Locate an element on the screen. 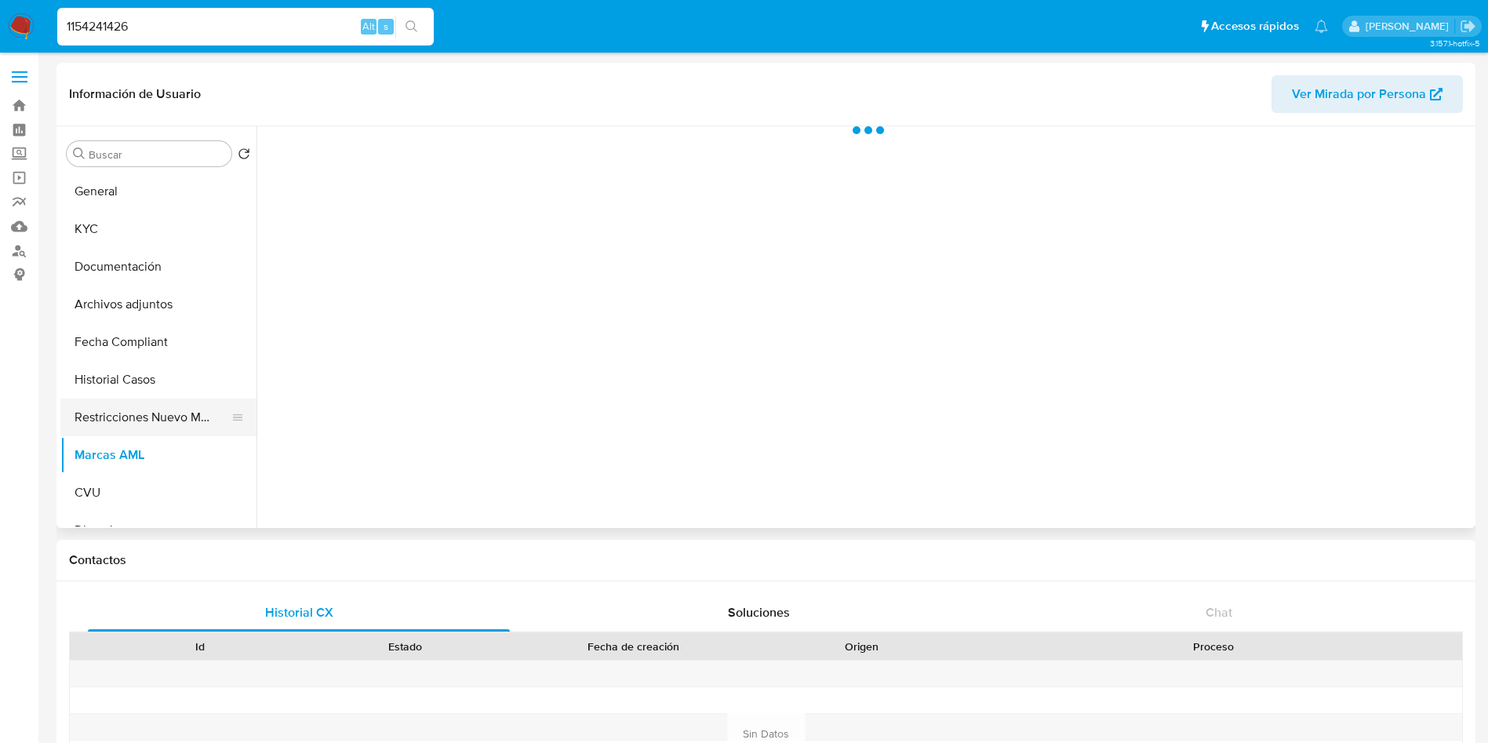 The height and width of the screenshot is (743, 1488). a: Salir is located at coordinates (1468, 26).